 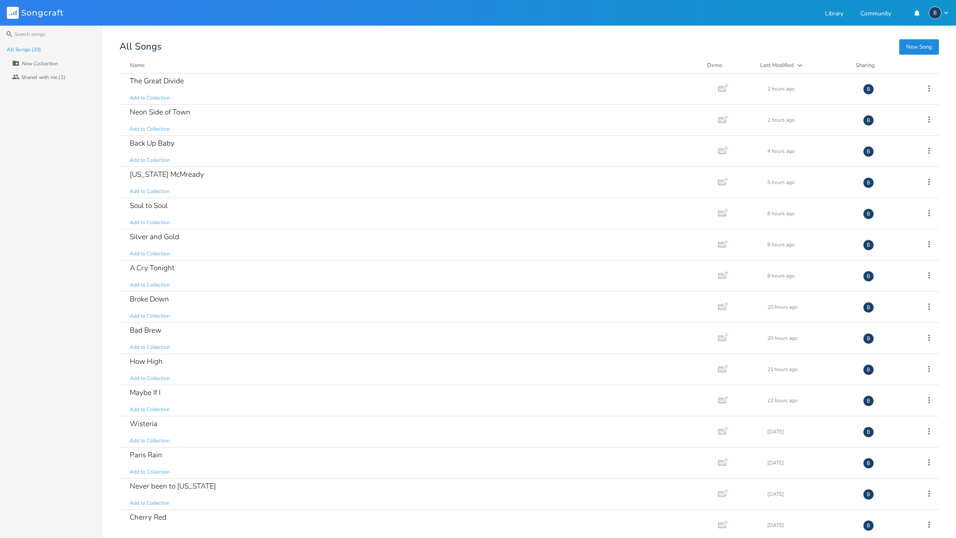 What do you see at coordinates (24, 50) in the screenshot?
I see `div: All Songs (20)` at bounding box center [24, 50].